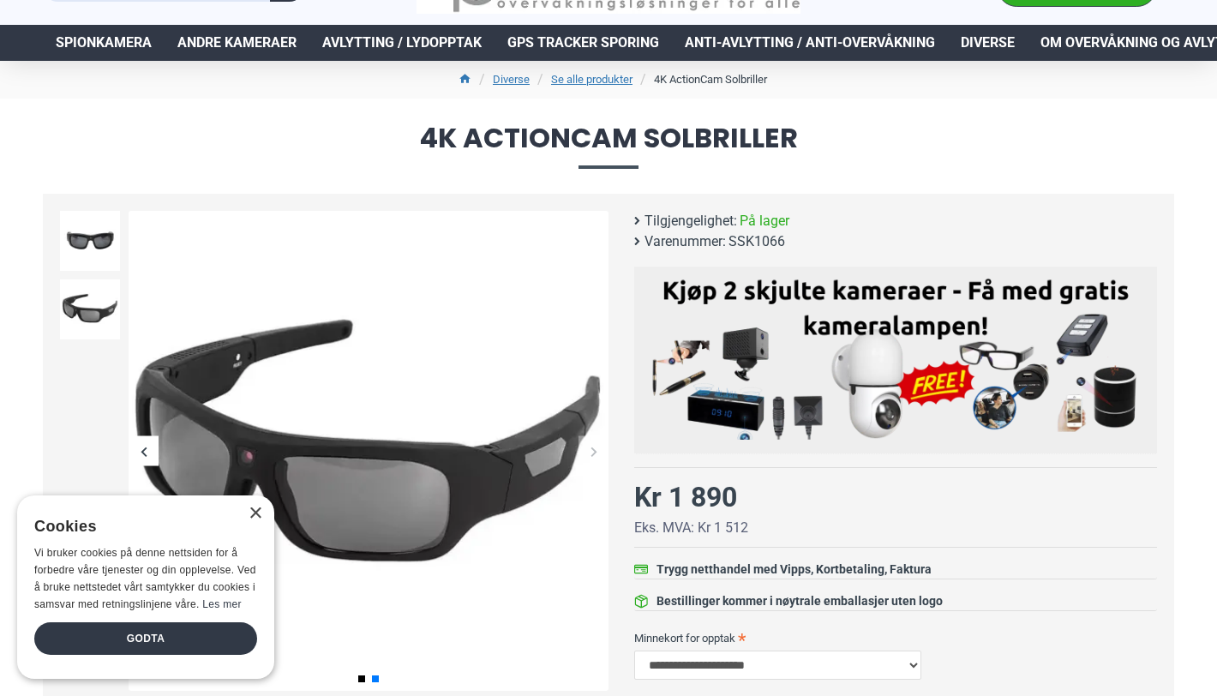 The width and height of the screenshot is (1217, 696). What do you see at coordinates (145, 578) in the screenshot?
I see `span: Vi bruker cookies på denne nettsiden for å forbedre våre tjenester og din opplevelse. Ved å bruke...` at bounding box center [145, 578].